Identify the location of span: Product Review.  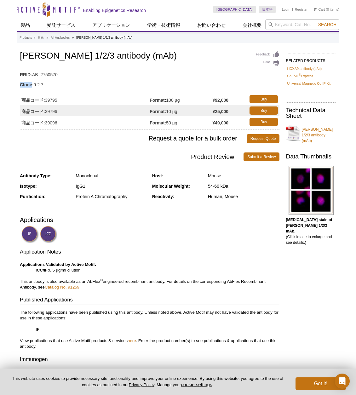
(132, 157).